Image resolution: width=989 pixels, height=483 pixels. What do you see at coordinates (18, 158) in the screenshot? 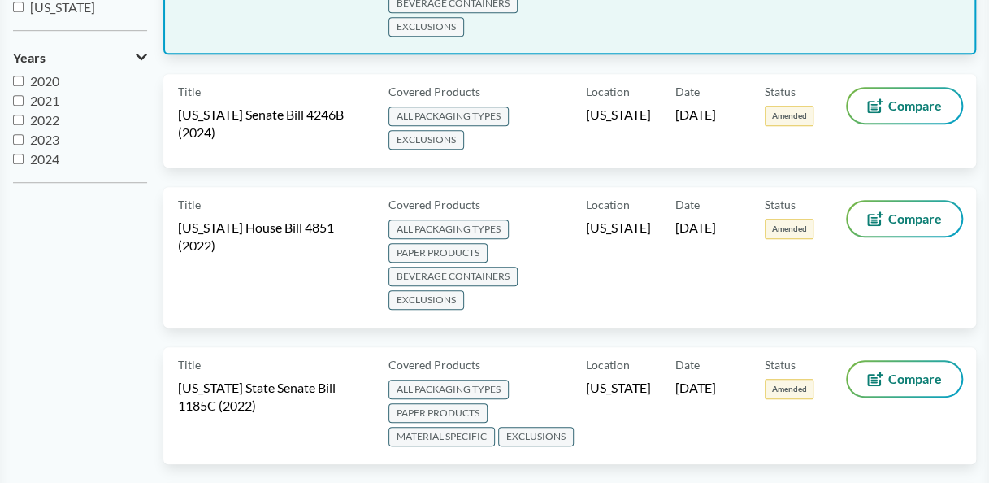
I see `input: 2024` at bounding box center [18, 158].